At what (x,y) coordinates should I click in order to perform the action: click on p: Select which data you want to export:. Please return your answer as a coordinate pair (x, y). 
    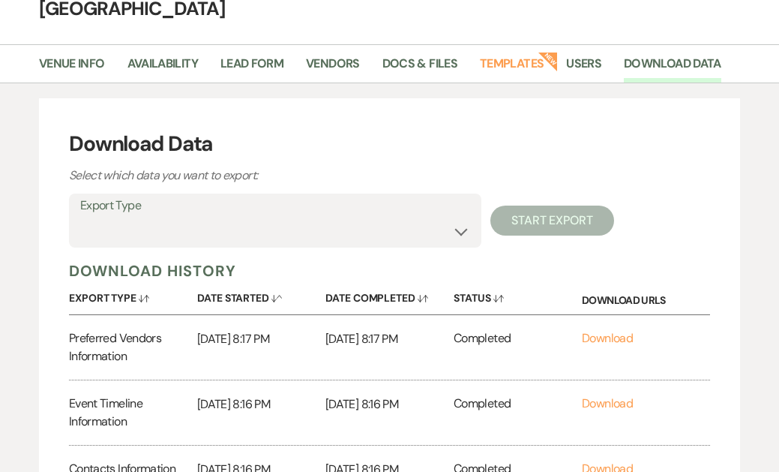
    Looking at the image, I should click on (331, 175).